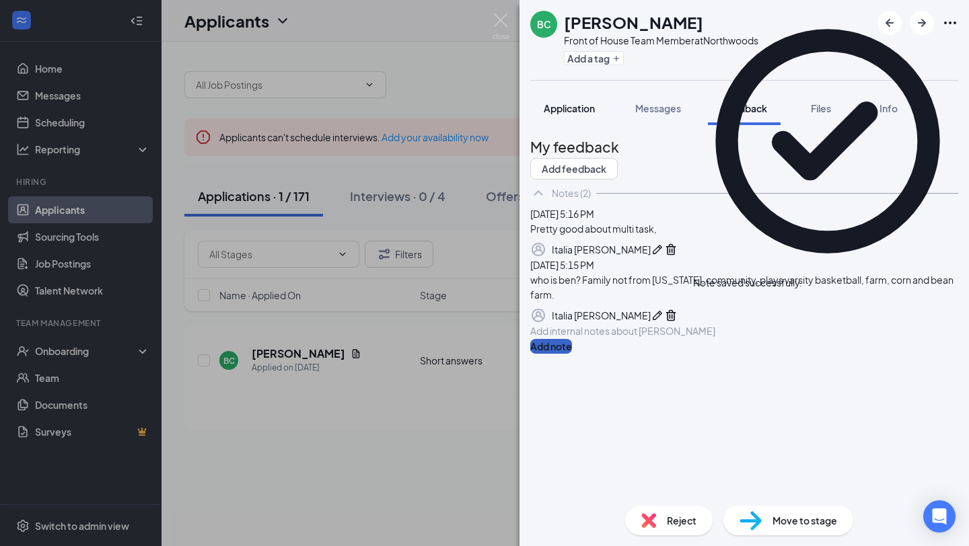 The image size is (969, 546). Describe the element at coordinates (744, 229) in the screenshot. I see `div: Pretty good about multi task,` at that location.